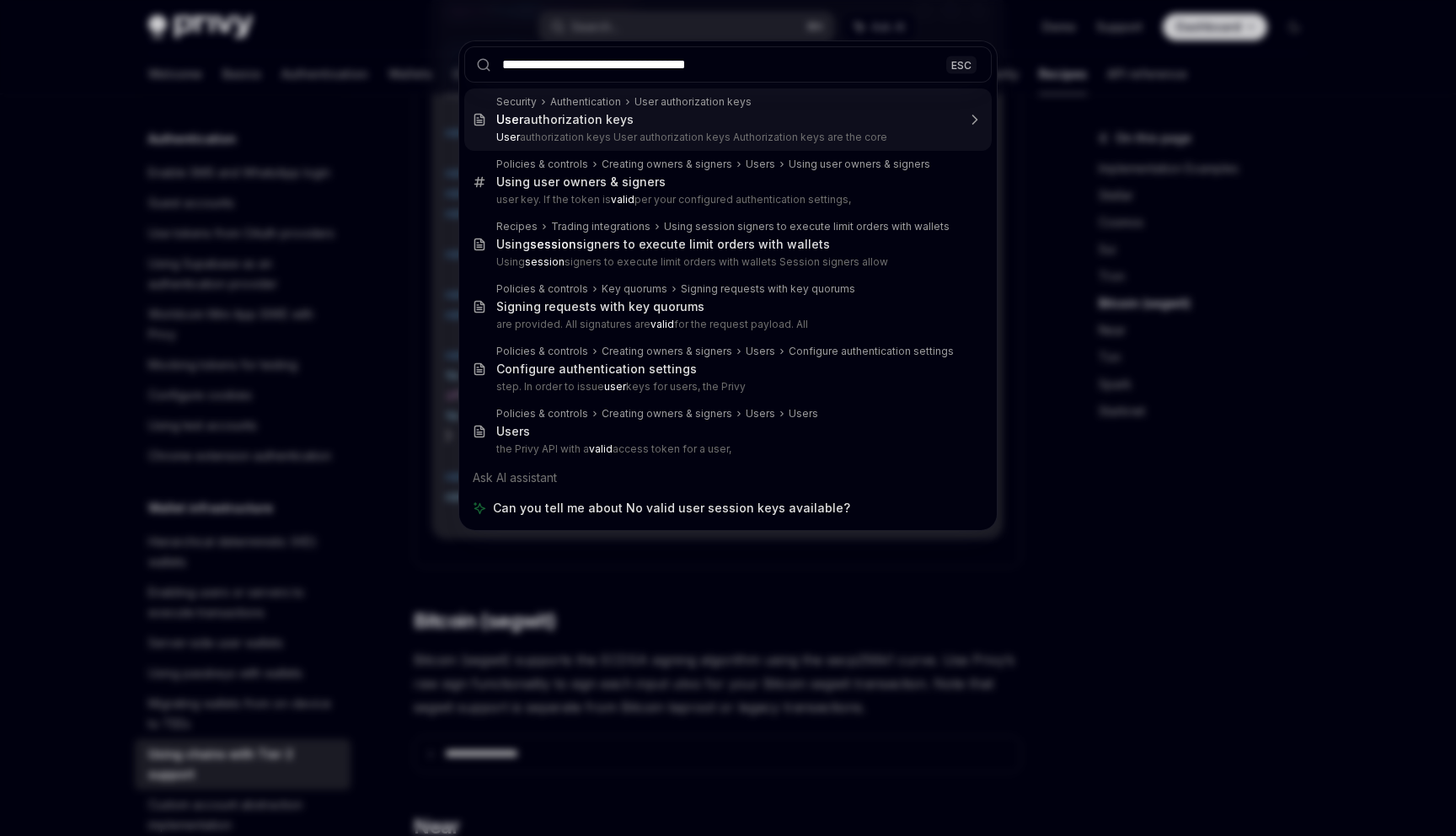 The width and height of the screenshot is (1456, 836). What do you see at coordinates (727, 137) in the screenshot?
I see `p: authorization keys User authorization keys Authorization keys are the core` at bounding box center [727, 137].